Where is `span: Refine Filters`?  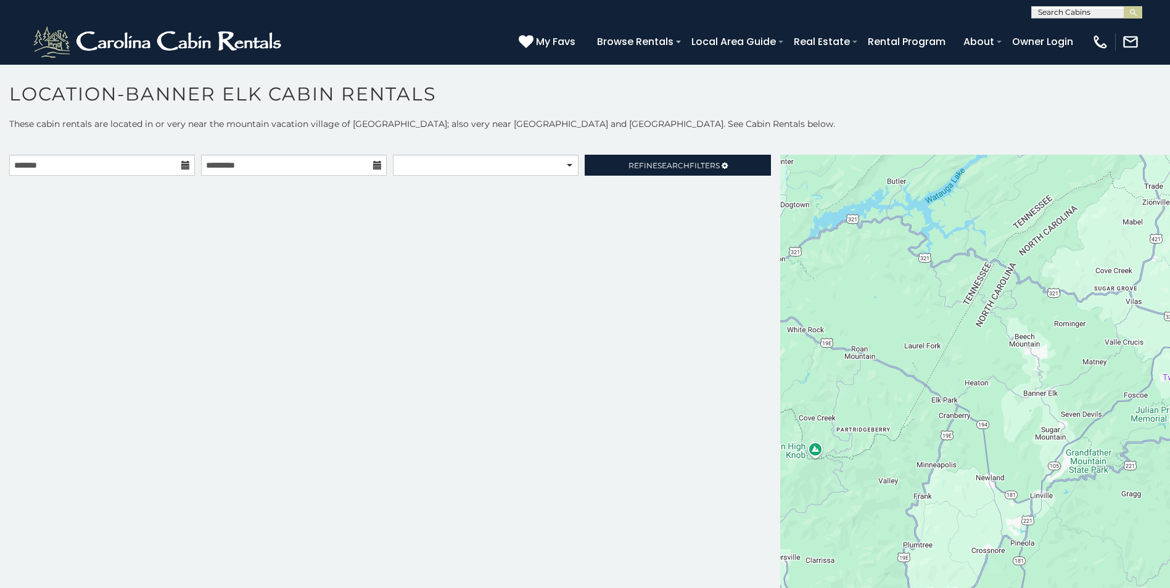
span: Refine Filters is located at coordinates (674, 165).